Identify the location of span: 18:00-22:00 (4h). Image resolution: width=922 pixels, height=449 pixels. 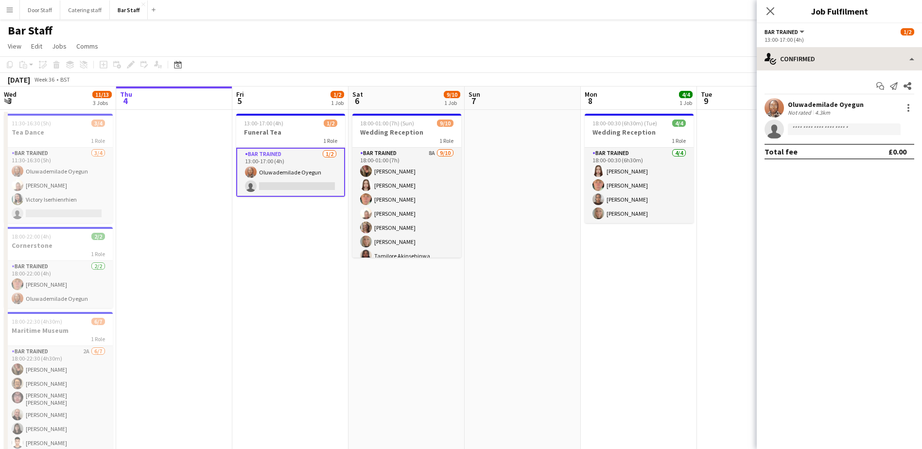
(31, 236).